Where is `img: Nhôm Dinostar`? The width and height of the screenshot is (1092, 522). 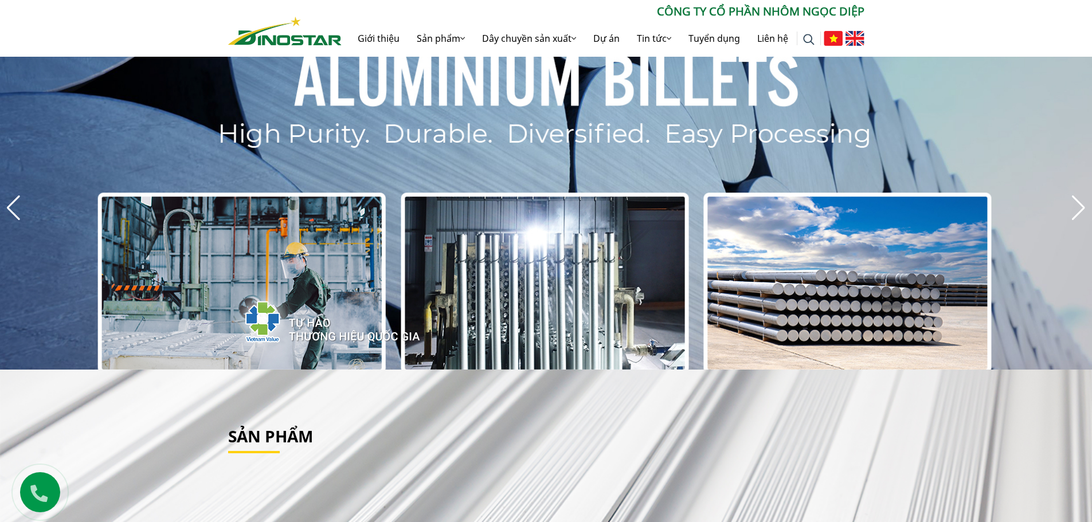
img: Nhôm Dinostar is located at coordinates (285, 31).